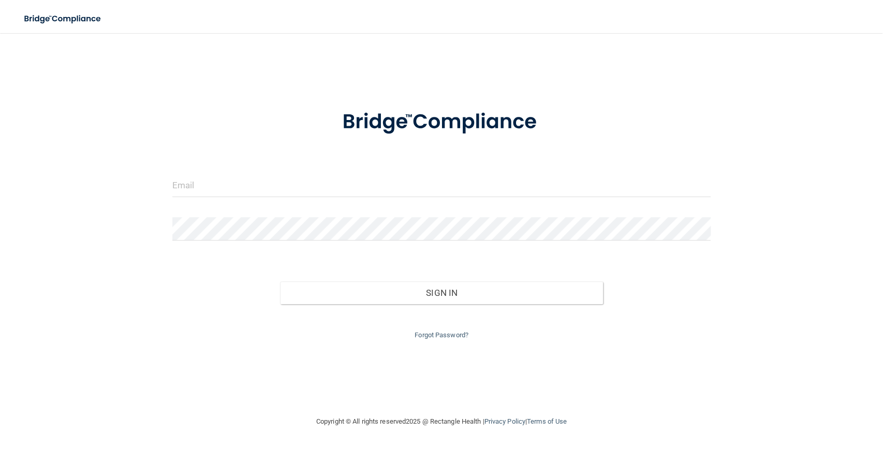 The width and height of the screenshot is (883, 449). I want to click on div: Copyright © All rights reserved 2025 @ Rectangle Health | |, so click(442, 422).